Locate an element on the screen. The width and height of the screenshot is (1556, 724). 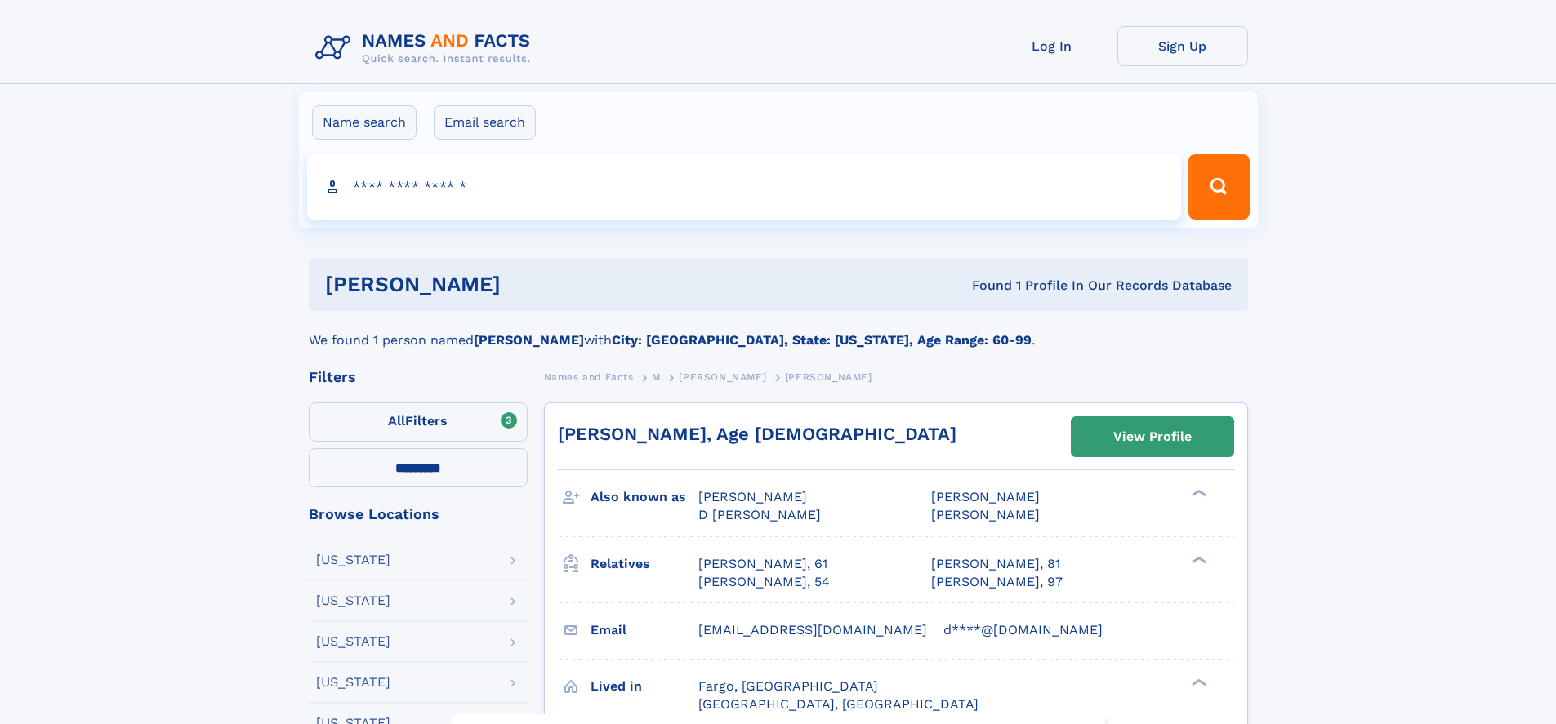
a: Log In is located at coordinates (1052, 46).